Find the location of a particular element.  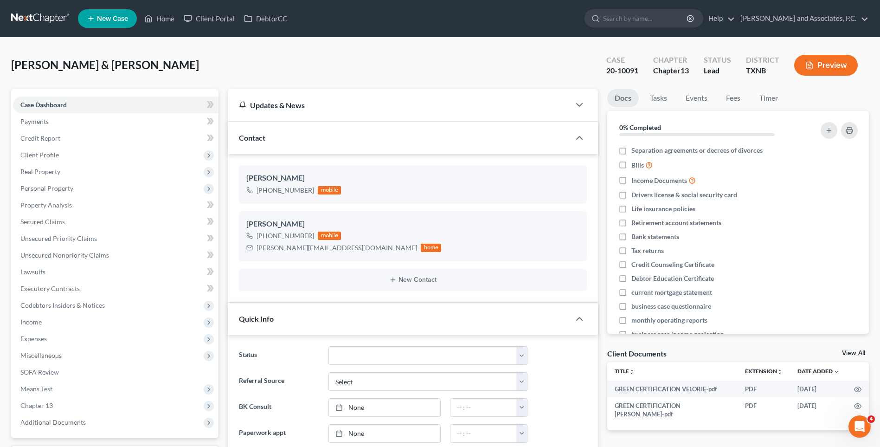

a: Executory Contracts is located at coordinates (116, 289).